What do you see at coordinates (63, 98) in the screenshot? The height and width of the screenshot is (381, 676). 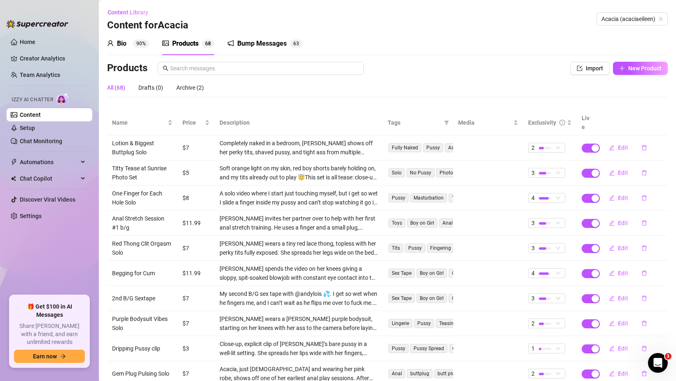 I see `img: AI Chatter` at bounding box center [63, 98].